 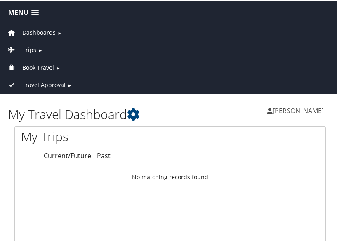 I want to click on a: Menu, so click(x=23, y=11).